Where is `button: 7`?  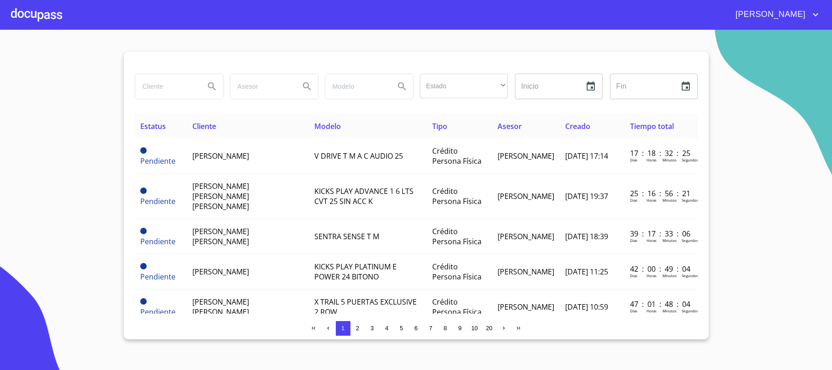 button: 7 is located at coordinates (431, 328).